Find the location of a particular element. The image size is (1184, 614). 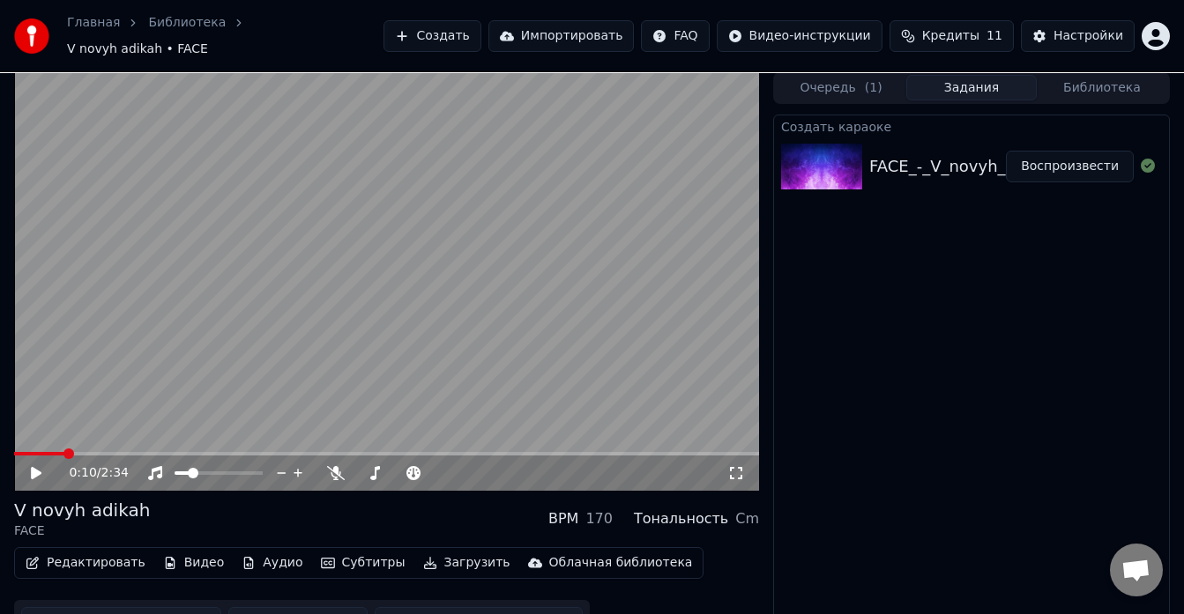

div: BPM is located at coordinates (563, 519).